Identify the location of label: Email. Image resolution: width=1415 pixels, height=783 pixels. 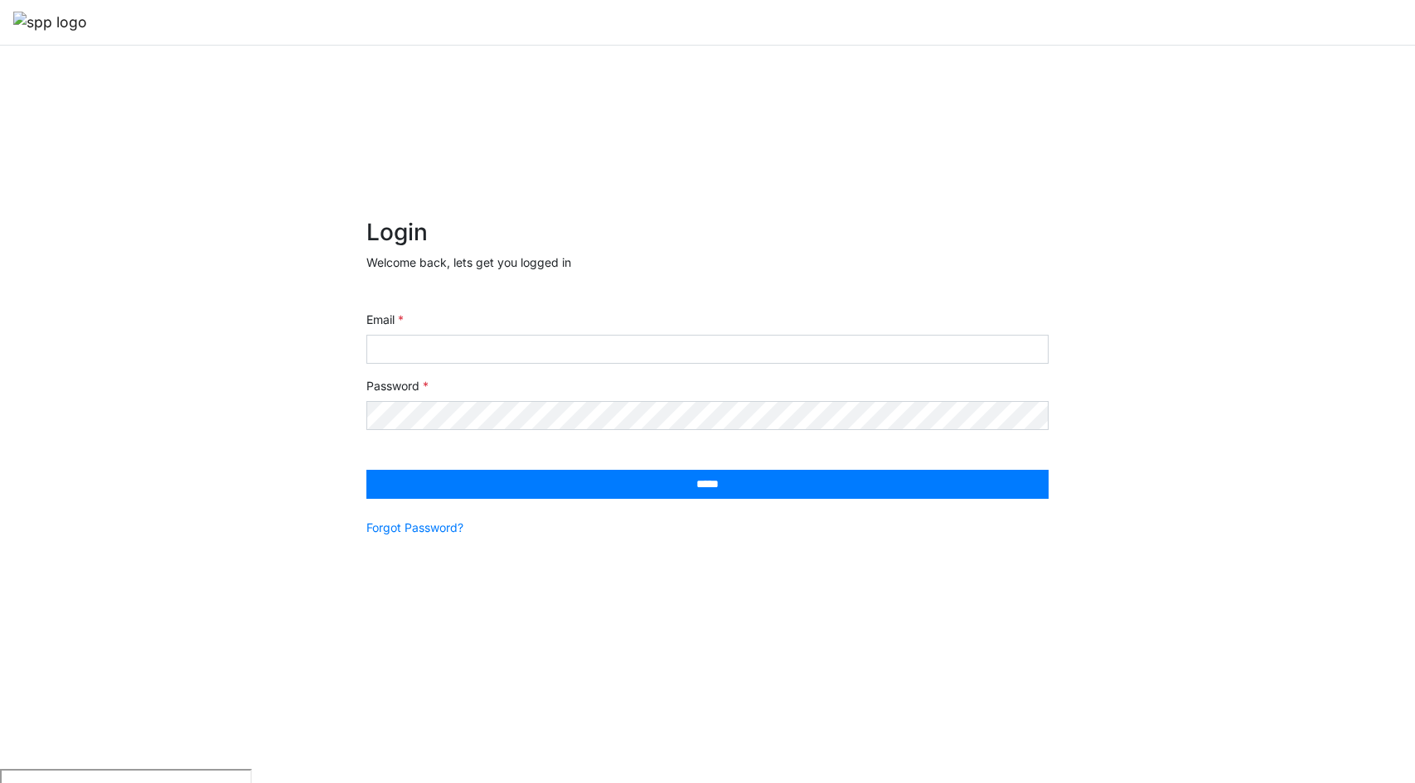
(385, 319).